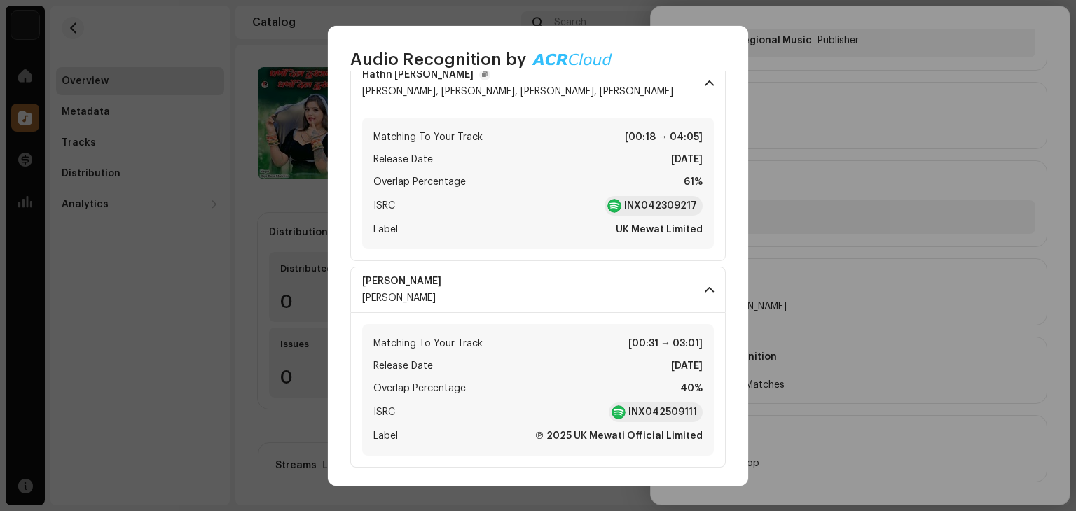 Image resolution: width=1076 pixels, height=511 pixels. I want to click on span: Hathan Lu Chudi Laungi, so click(410, 281).